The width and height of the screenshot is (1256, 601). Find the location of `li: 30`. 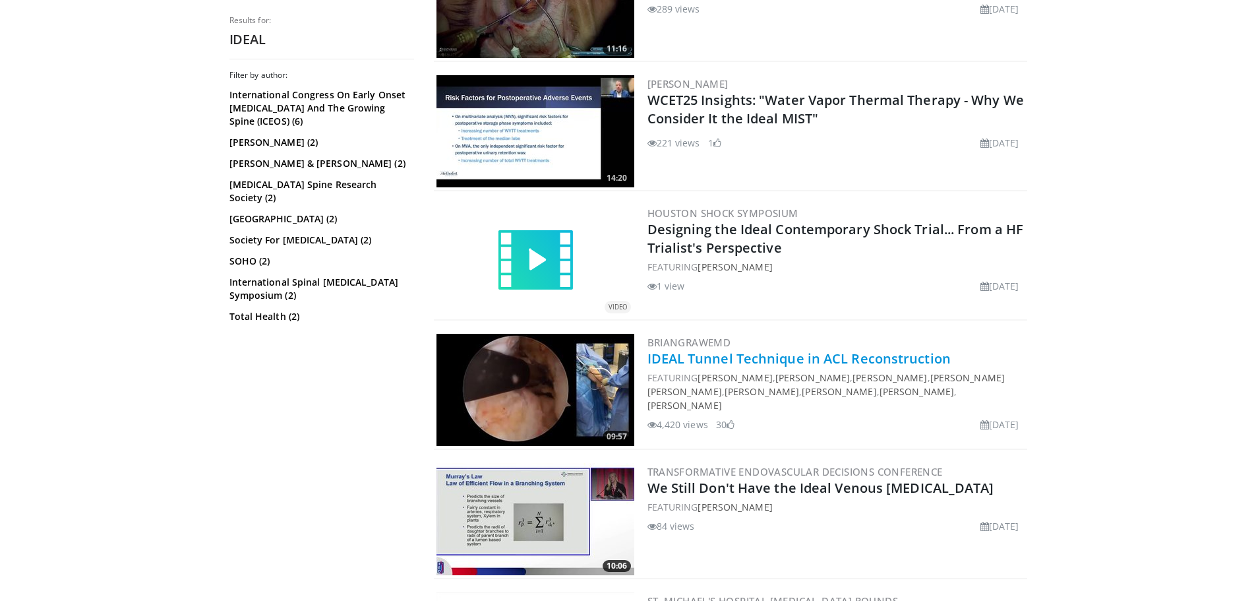

li: 30 is located at coordinates (725, 424).